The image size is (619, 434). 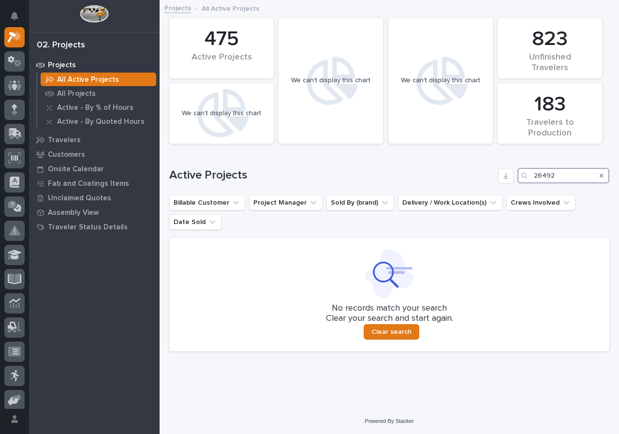 I want to click on button: Notifications, so click(x=15, y=16).